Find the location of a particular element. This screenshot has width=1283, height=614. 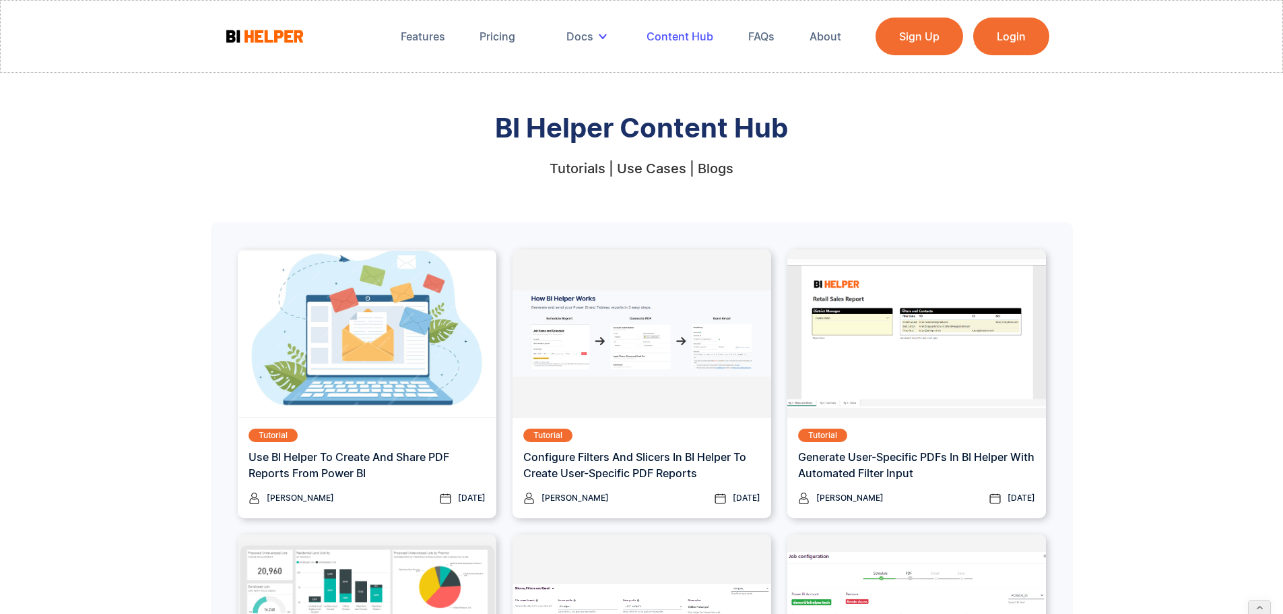

div: Tutorials | Use Cases | Blogs is located at coordinates (641, 168).